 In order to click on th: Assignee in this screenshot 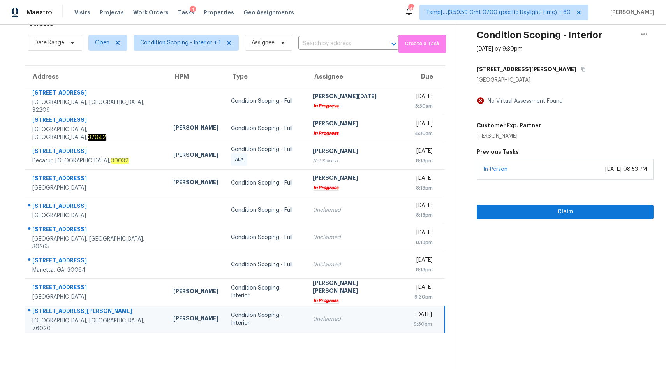, I will do `click(357, 77)`.